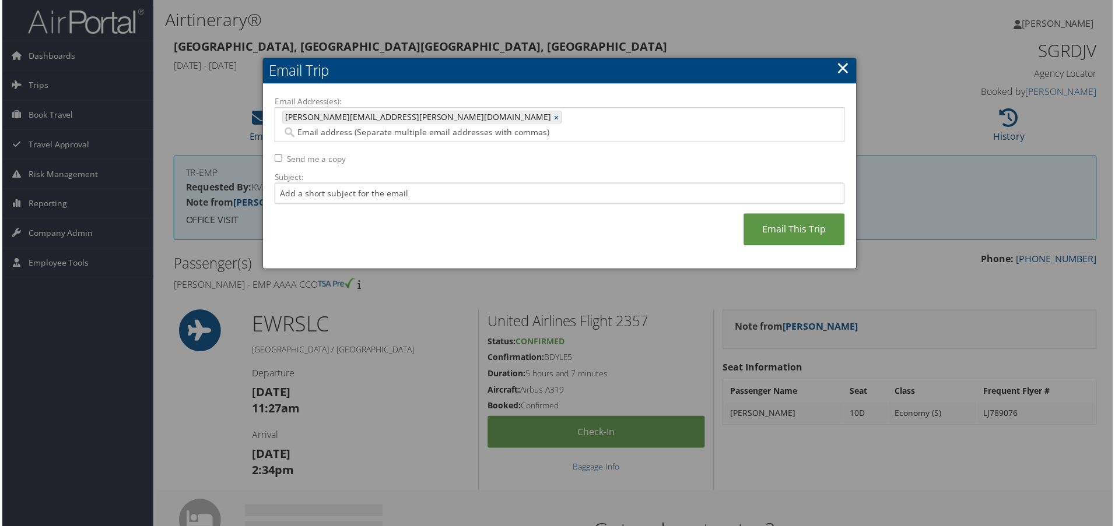  I want to click on label: Subject:, so click(560, 178).